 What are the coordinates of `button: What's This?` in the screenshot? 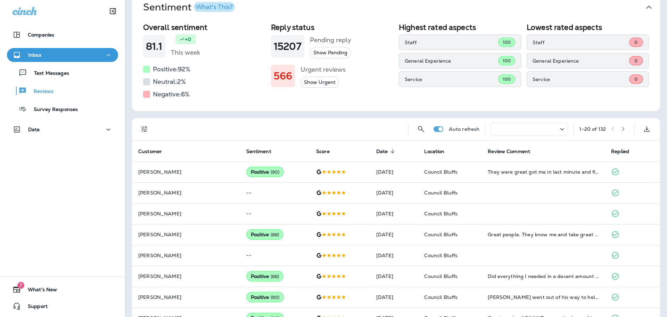 It's located at (214, 7).